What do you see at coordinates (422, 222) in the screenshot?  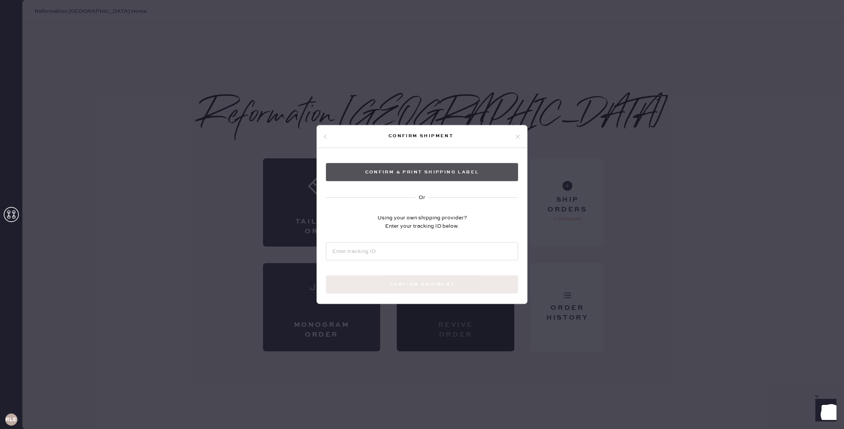 I see `div: Using your own shipping provider? Enter your tracking ID below.` at bounding box center [422, 222].